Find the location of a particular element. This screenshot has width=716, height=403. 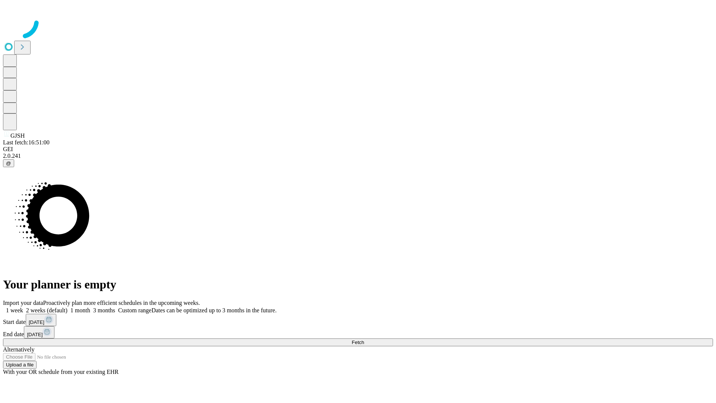

span: Custom range is located at coordinates (135, 310).